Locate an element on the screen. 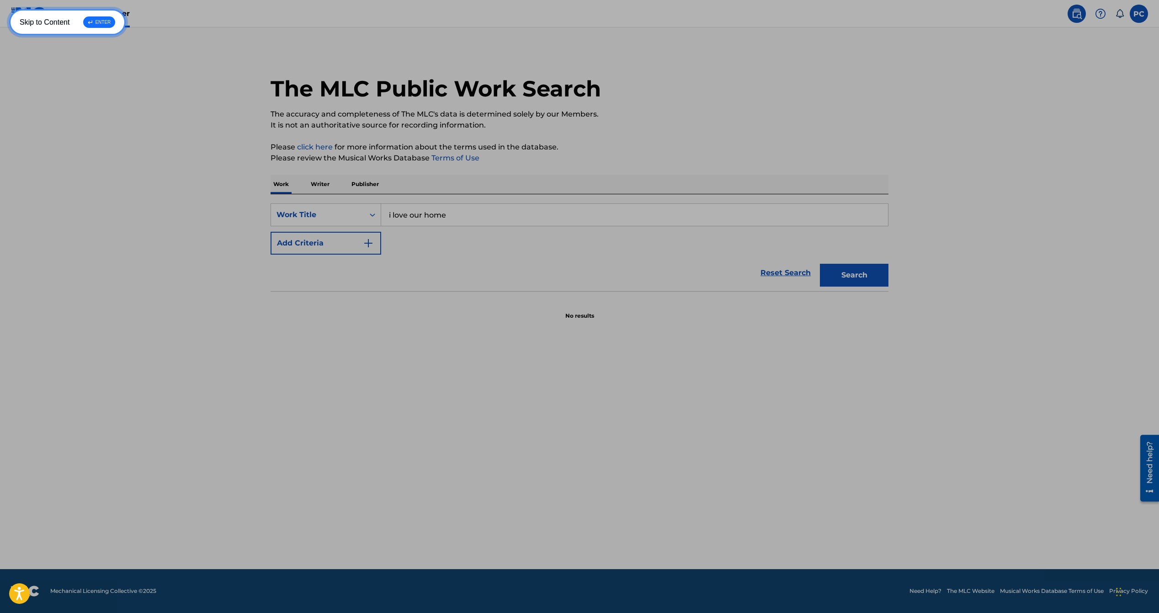 The image size is (1159, 613). img: logo is located at coordinates (25, 591).